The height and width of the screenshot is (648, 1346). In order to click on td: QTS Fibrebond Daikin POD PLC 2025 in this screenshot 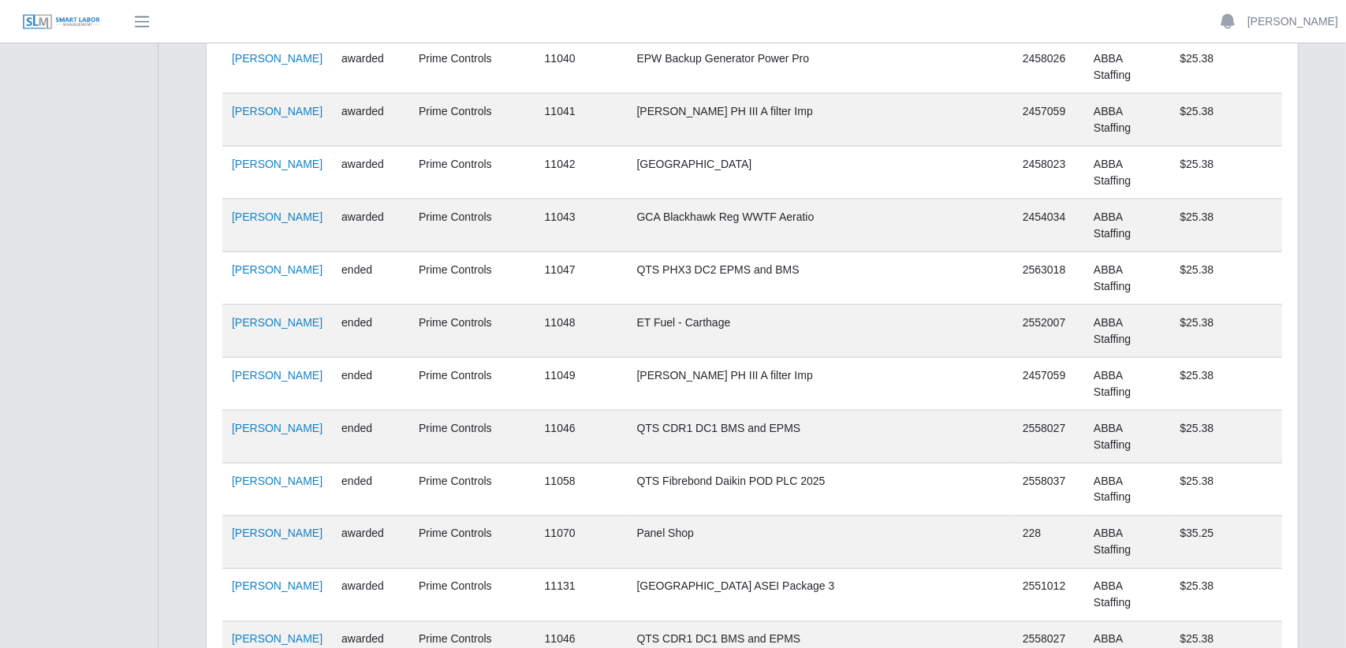, I will do `click(820, 490)`.